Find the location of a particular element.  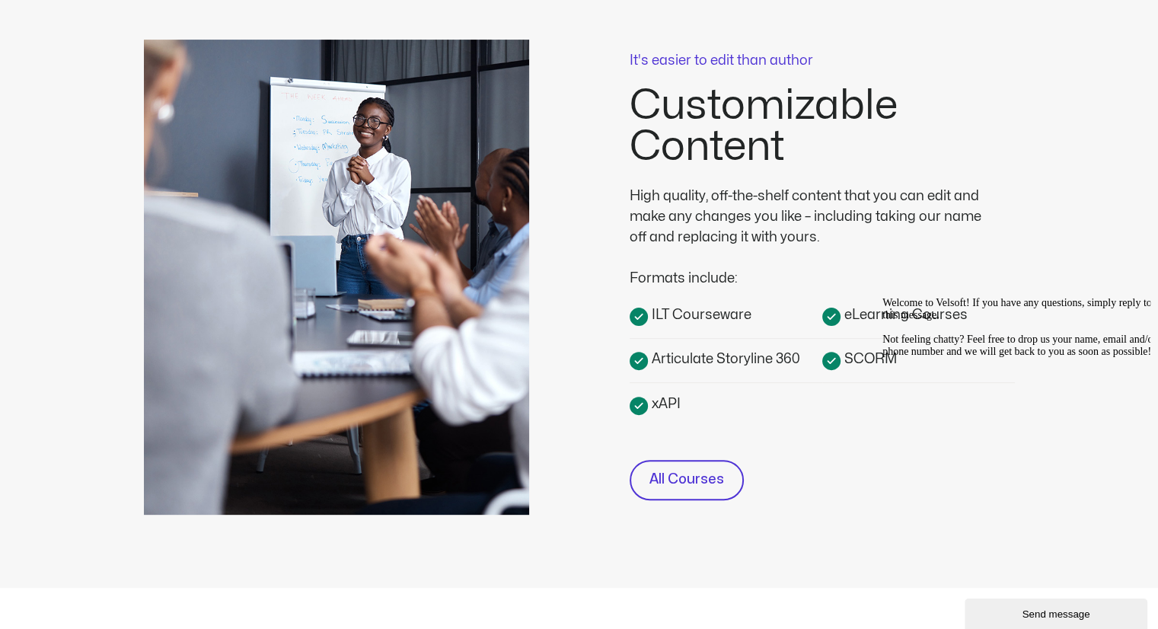

span: All Courses is located at coordinates (687, 480).